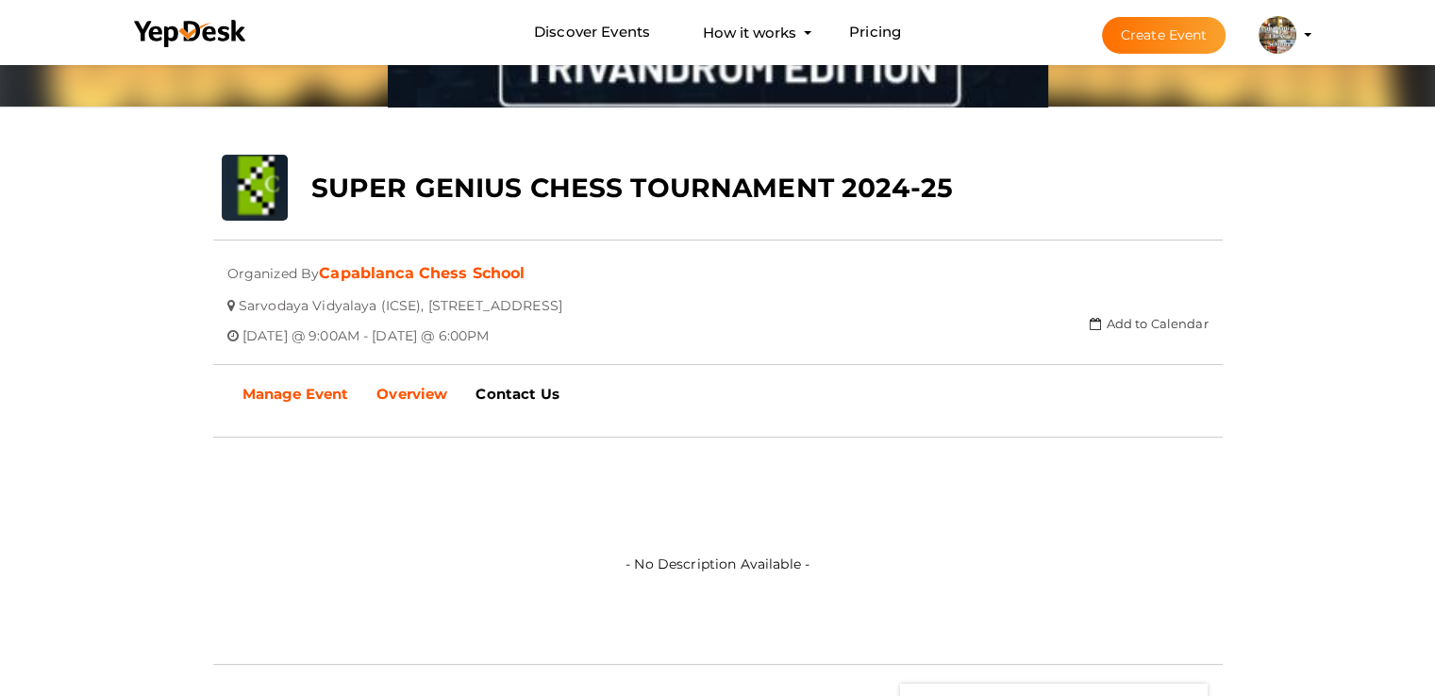 The width and height of the screenshot is (1435, 696). What do you see at coordinates (517, 394) in the screenshot?
I see `a: Contact Us` at bounding box center [517, 394].